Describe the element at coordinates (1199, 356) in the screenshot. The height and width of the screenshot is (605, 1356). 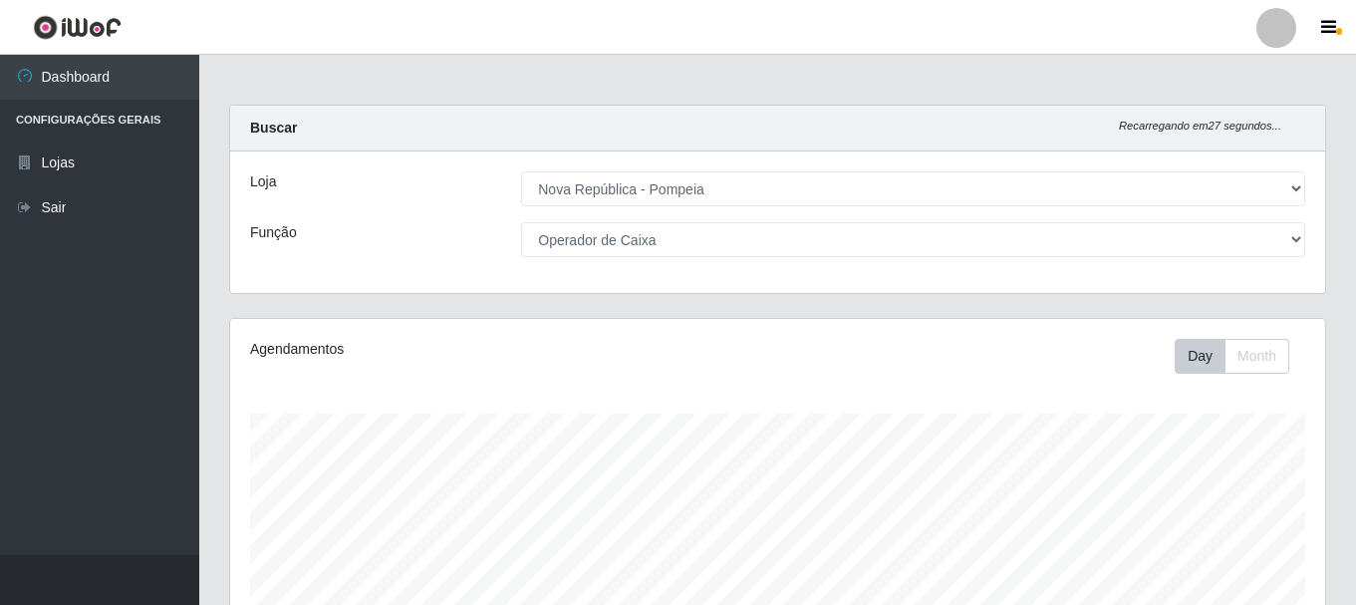
I see `button: Day` at that location.